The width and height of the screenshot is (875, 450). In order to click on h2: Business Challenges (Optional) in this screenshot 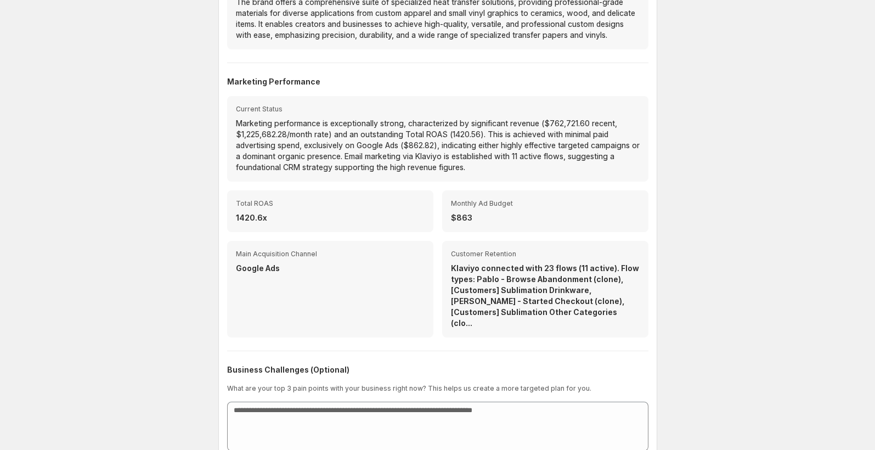, I will do `click(438, 370)`.